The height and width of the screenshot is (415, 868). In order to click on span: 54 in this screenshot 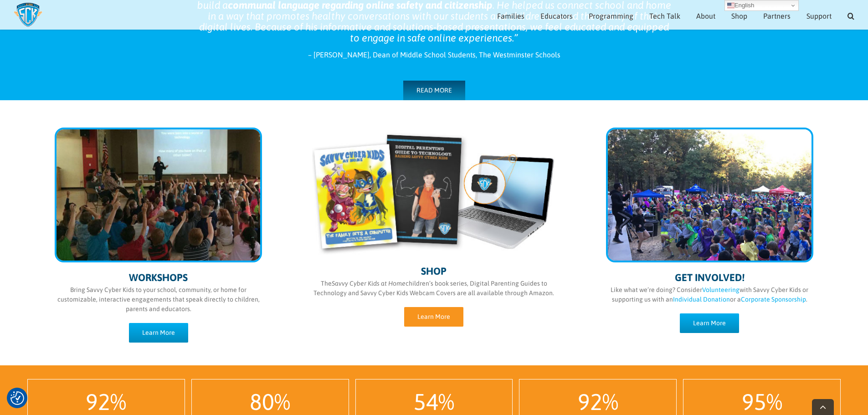, I will do `click(426, 402)`.